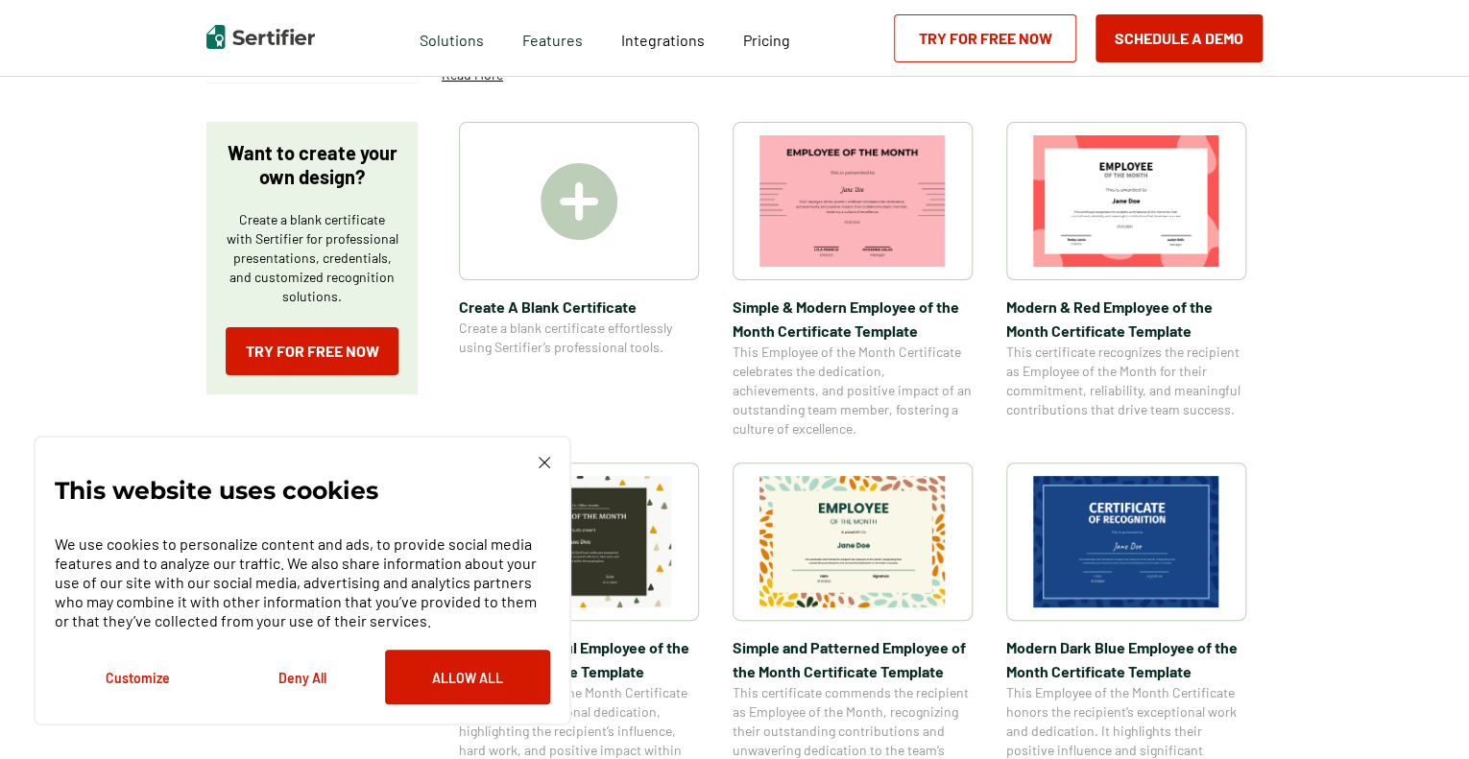 The image size is (1469, 759). What do you see at coordinates (852, 659) in the screenshot?
I see `span: Simple and Patterned Employee of the Month Certificate Template` at bounding box center [852, 659].